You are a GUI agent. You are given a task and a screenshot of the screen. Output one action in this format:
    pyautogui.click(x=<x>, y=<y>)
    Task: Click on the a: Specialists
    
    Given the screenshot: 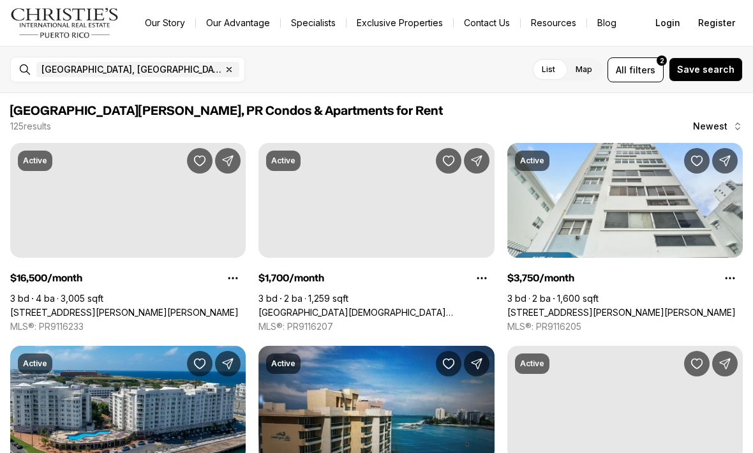 What is the action you would take?
    pyautogui.click(x=313, y=23)
    